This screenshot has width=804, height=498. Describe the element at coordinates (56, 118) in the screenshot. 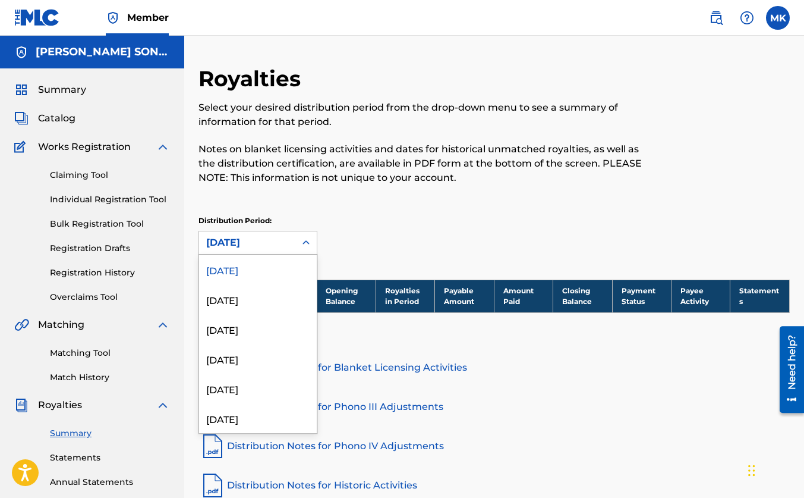

I see `span: Catalog` at that location.